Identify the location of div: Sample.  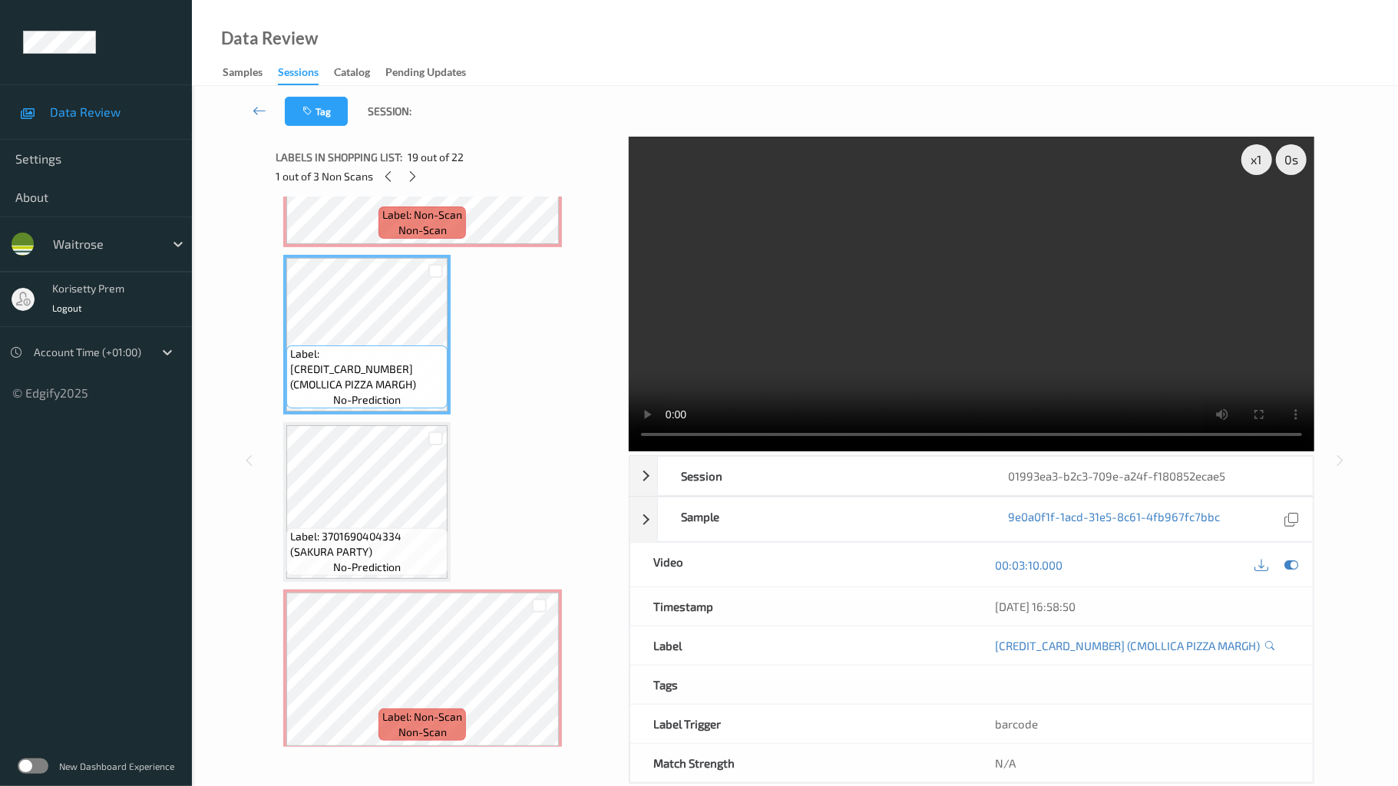
(822, 519).